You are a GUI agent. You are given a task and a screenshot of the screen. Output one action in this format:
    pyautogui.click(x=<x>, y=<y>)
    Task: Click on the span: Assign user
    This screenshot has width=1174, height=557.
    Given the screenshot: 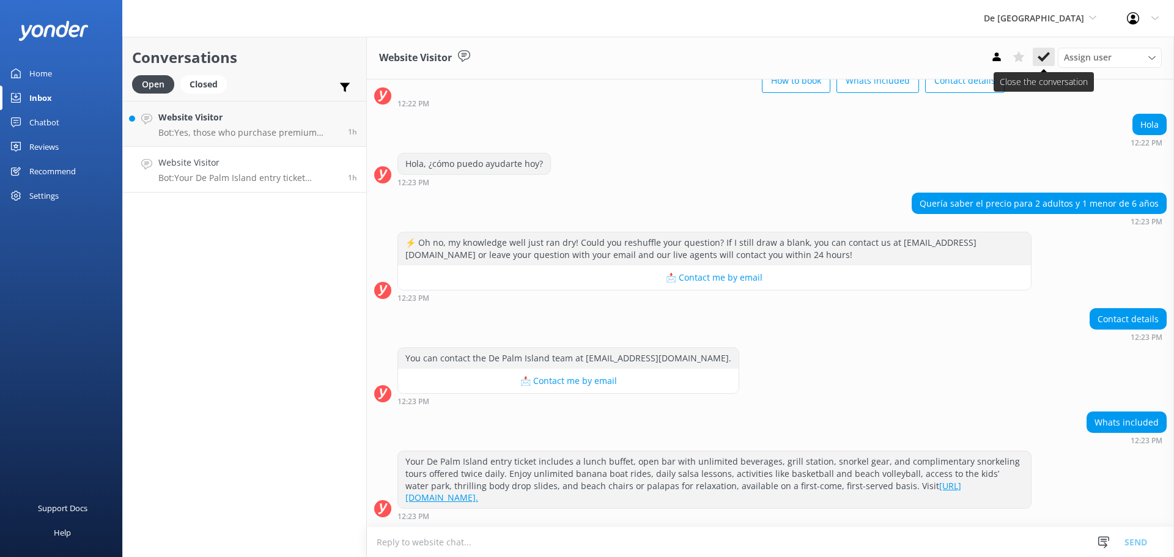 What is the action you would take?
    pyautogui.click(x=1088, y=57)
    